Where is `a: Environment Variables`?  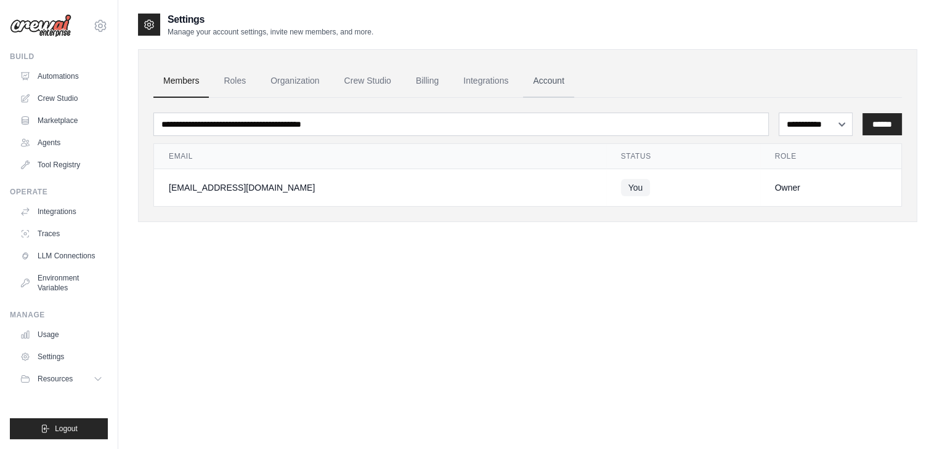 a: Environment Variables is located at coordinates (61, 283).